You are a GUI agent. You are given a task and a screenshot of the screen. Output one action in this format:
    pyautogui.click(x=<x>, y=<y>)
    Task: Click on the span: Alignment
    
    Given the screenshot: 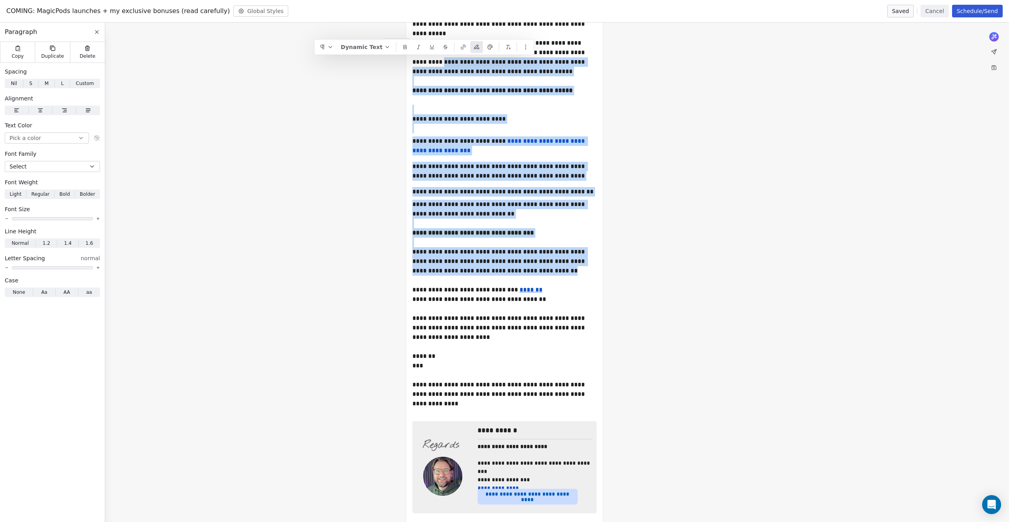 What is the action you would take?
    pyautogui.click(x=19, y=98)
    